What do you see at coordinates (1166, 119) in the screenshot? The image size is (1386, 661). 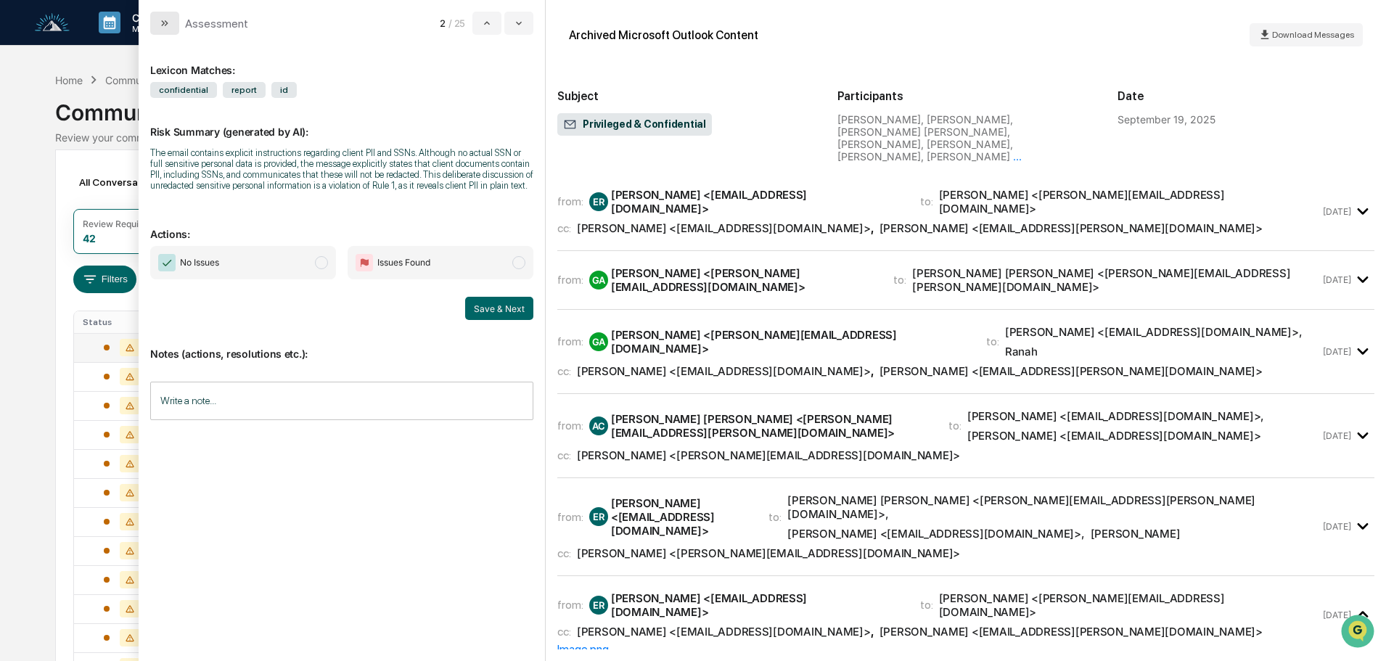 I see `div: September 19, 2025` at bounding box center [1166, 119].